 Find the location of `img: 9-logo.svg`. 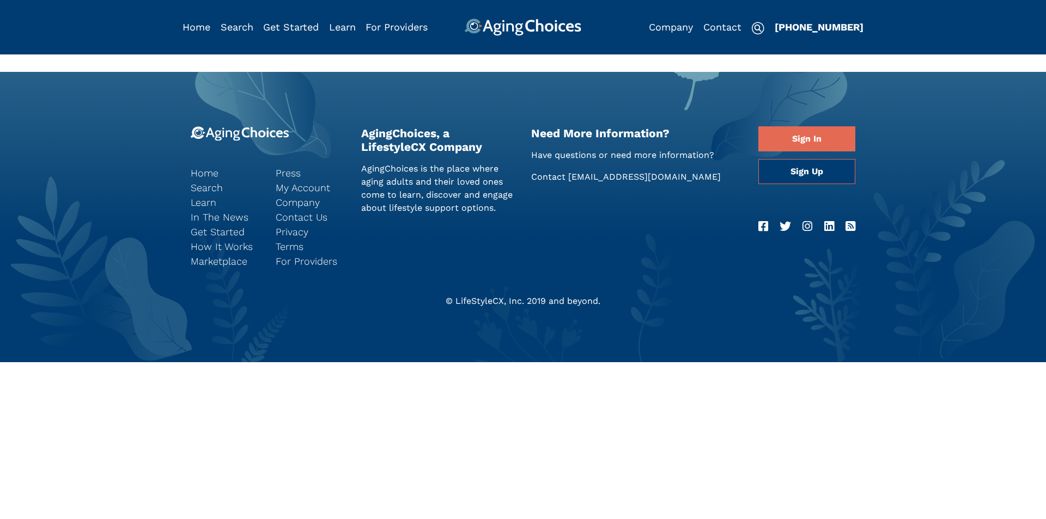

img: 9-logo.svg is located at coordinates (240, 133).